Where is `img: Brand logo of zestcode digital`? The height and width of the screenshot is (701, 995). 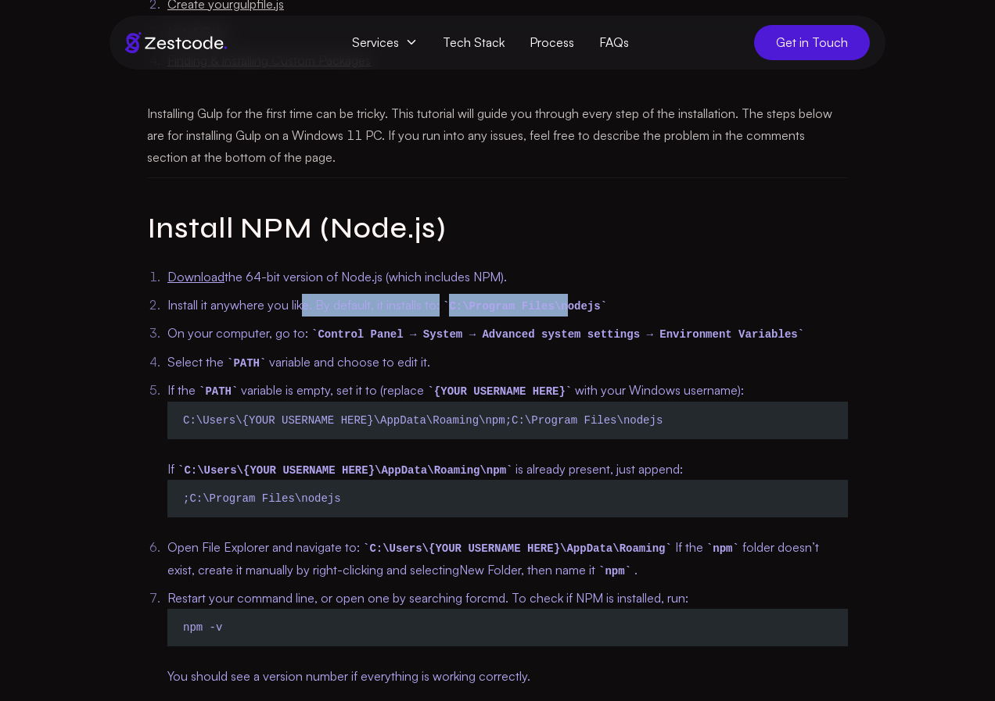 img: Brand logo of zestcode digital is located at coordinates (176, 42).